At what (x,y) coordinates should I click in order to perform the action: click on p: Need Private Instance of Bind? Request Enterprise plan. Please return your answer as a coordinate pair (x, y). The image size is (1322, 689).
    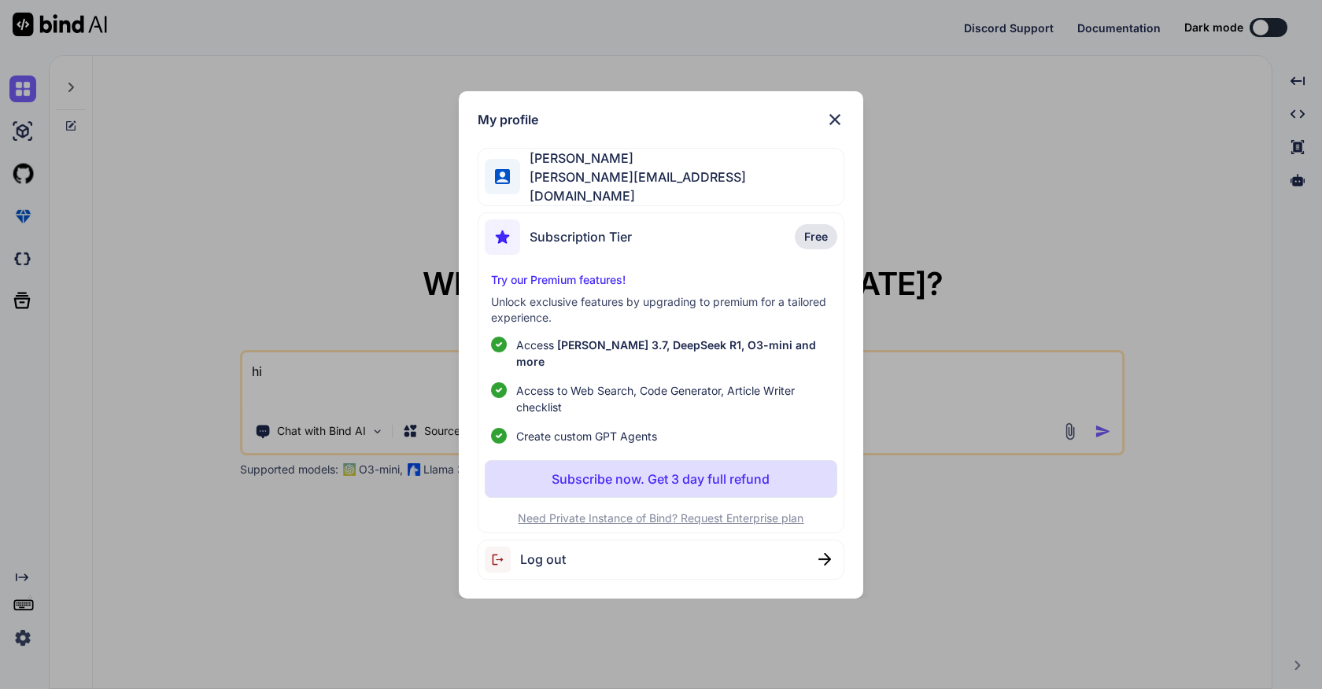
    Looking at the image, I should click on (660, 519).